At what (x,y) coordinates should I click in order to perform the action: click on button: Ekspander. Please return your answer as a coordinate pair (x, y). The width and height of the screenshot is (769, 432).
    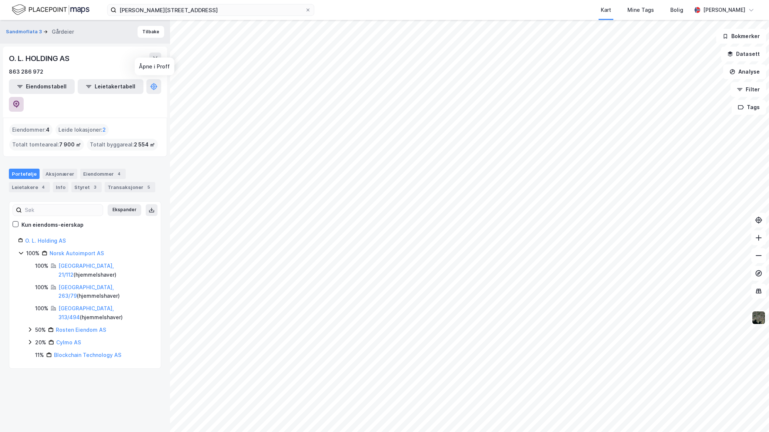
    Looking at the image, I should click on (124, 210).